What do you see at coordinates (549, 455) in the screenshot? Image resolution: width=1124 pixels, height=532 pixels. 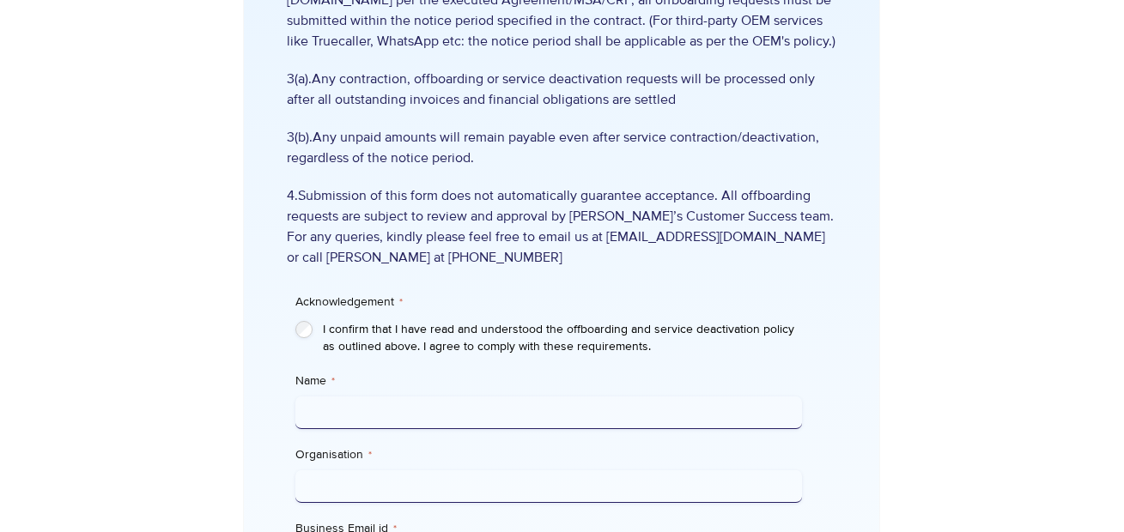 I see `label: Organisation` at bounding box center [549, 455].